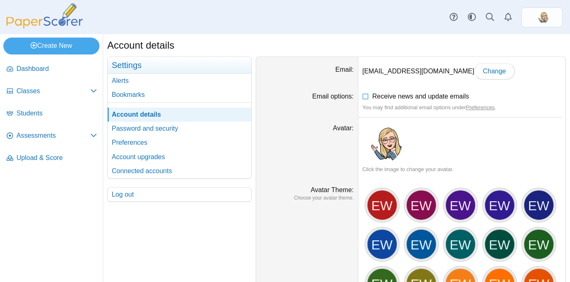 The width and height of the screenshot is (570, 282). What do you see at coordinates (141, 45) in the screenshot?
I see `h1: Account details` at bounding box center [141, 45].